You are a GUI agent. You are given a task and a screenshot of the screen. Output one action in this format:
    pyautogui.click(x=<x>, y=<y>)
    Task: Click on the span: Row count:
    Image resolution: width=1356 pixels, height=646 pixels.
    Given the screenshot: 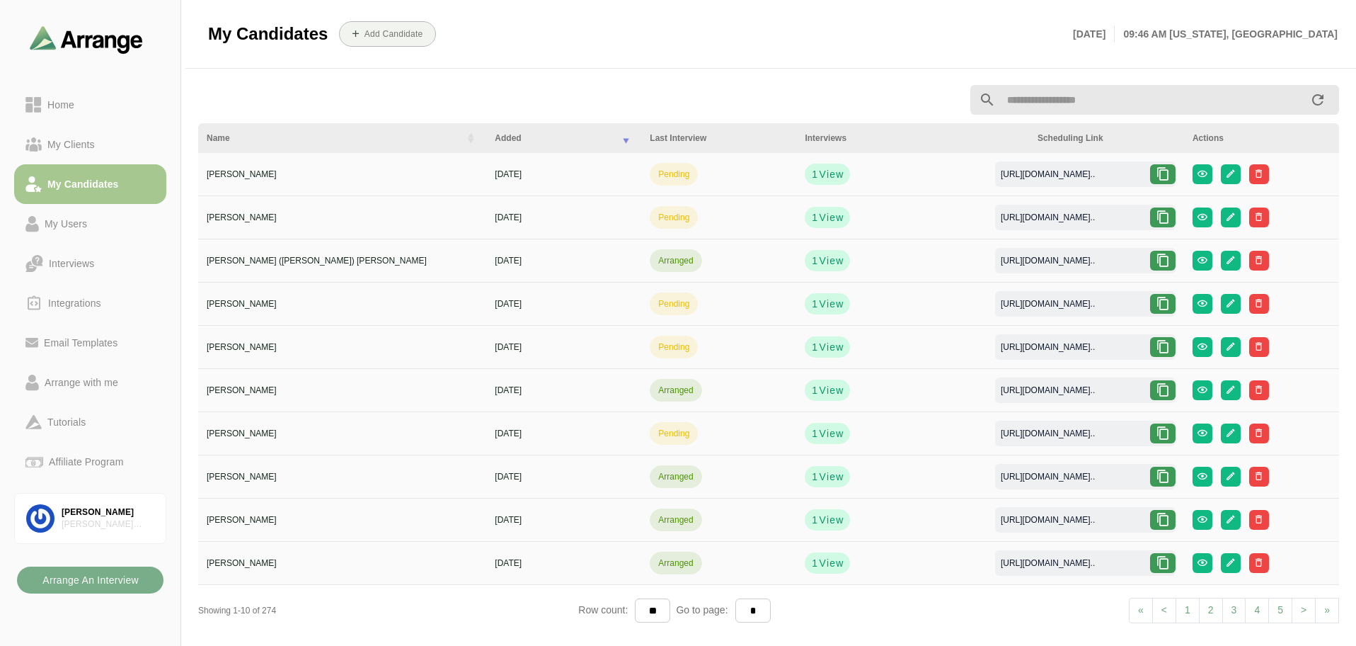 What is the action you would take?
    pyautogui.click(x=607, y=610)
    